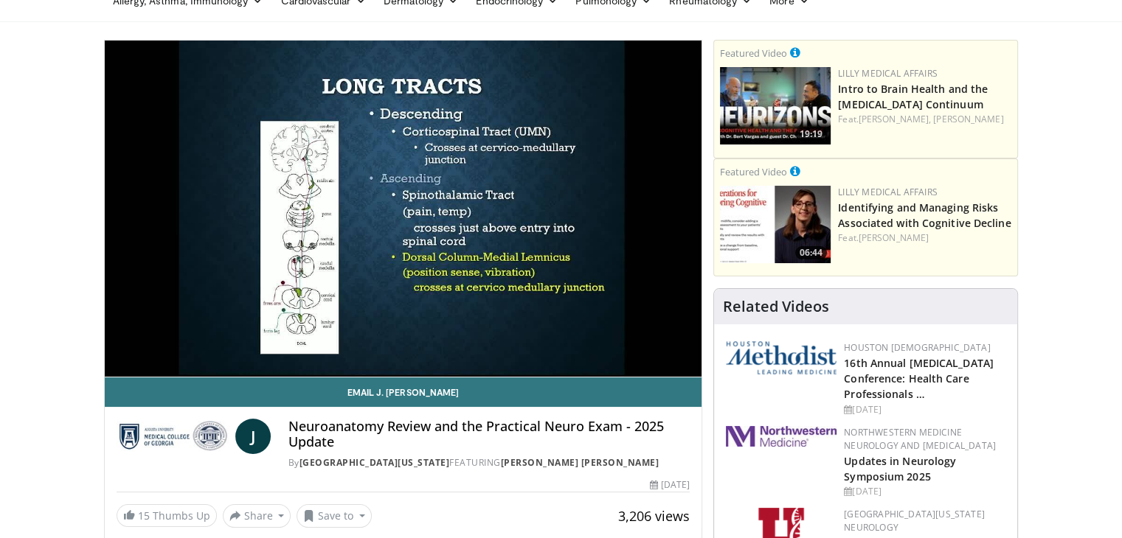 This screenshot has height=538, width=1122. Describe the element at coordinates (900, 469) in the screenshot. I see `a: Updates in Neurology Symposium 2025` at that location.